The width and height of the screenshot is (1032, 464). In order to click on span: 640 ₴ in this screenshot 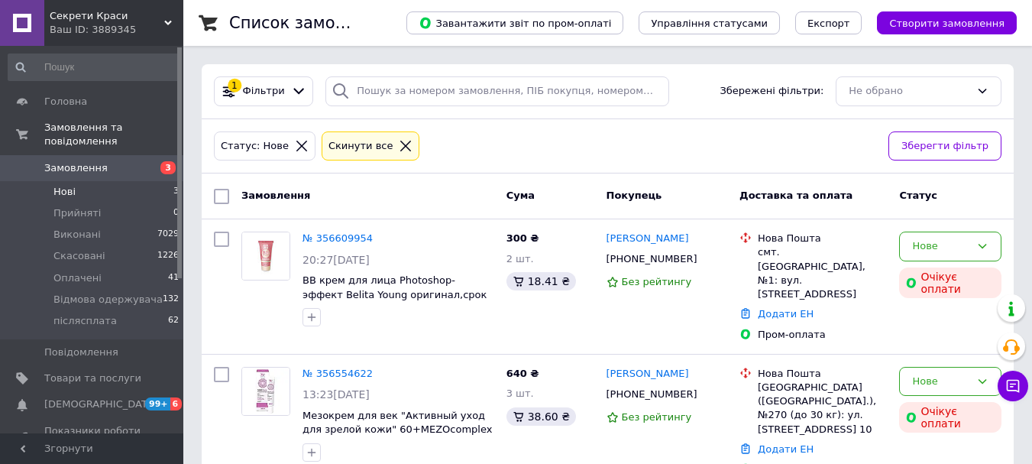, I will do `click(523, 373)`.